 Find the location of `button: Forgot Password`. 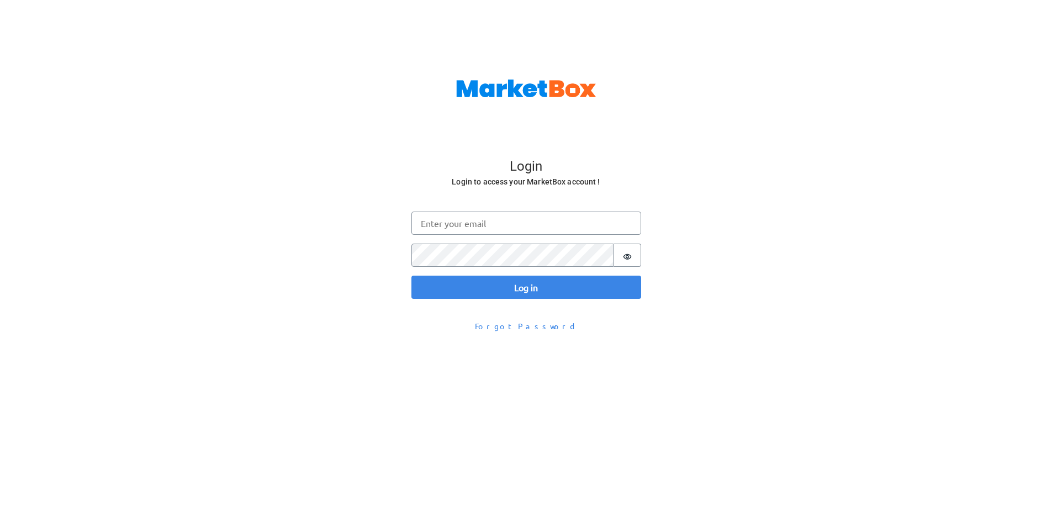

button: Forgot Password is located at coordinates (526, 326).